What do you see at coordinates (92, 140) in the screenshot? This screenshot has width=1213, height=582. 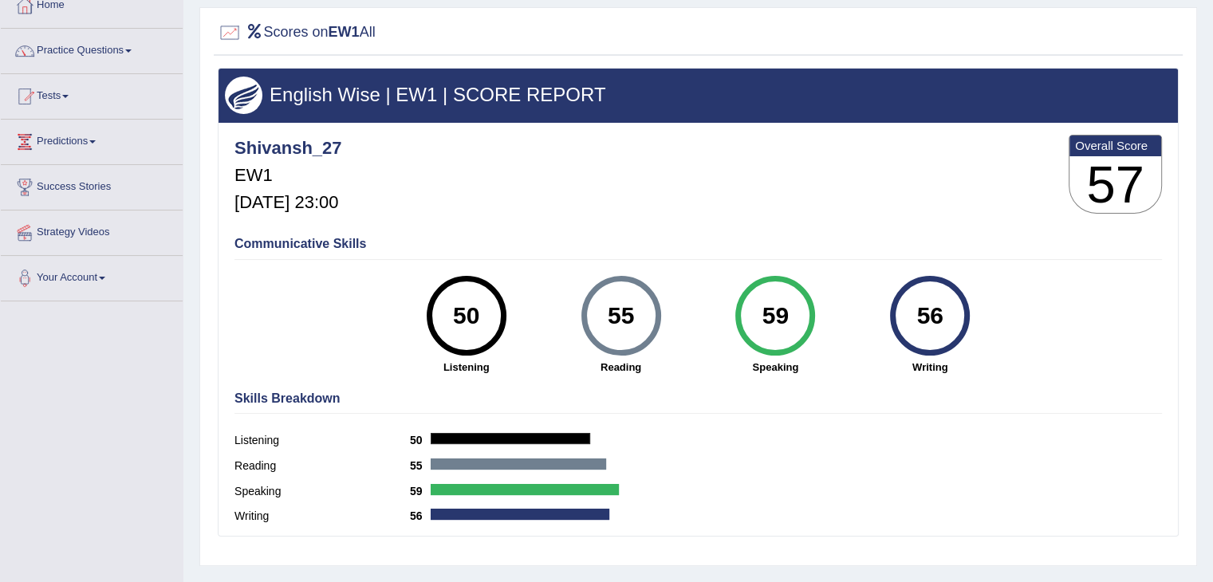 I see `a: Predictions` at bounding box center [92, 140].